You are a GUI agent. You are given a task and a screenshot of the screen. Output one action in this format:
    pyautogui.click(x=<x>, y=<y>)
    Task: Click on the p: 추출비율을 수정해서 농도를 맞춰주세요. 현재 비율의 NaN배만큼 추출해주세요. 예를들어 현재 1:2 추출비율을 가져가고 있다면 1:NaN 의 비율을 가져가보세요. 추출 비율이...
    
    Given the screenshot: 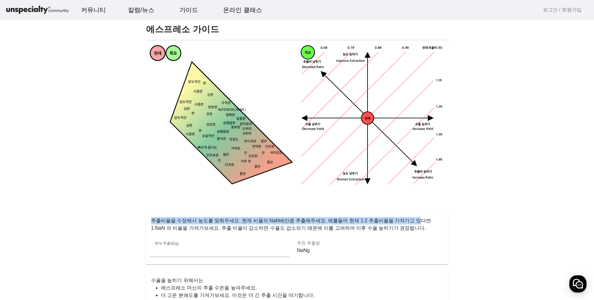 What is the action you would take?
    pyautogui.click(x=297, y=222)
    